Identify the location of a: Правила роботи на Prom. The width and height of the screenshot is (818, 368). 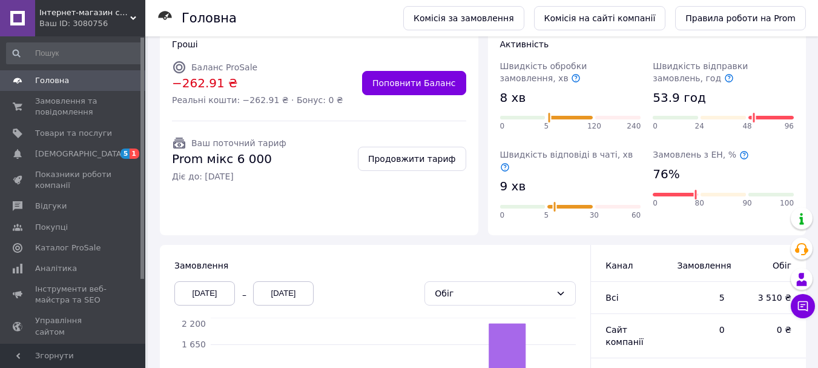
(741, 18).